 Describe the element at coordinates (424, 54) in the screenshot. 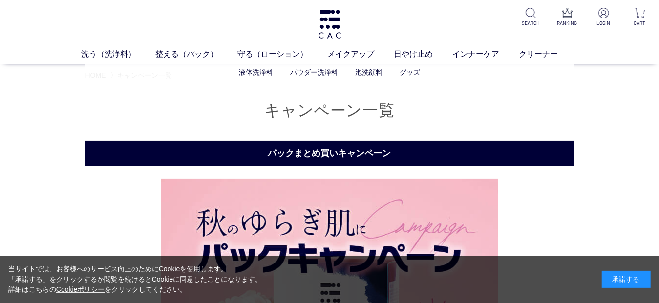

I see `a: 日やけ止め` at that location.